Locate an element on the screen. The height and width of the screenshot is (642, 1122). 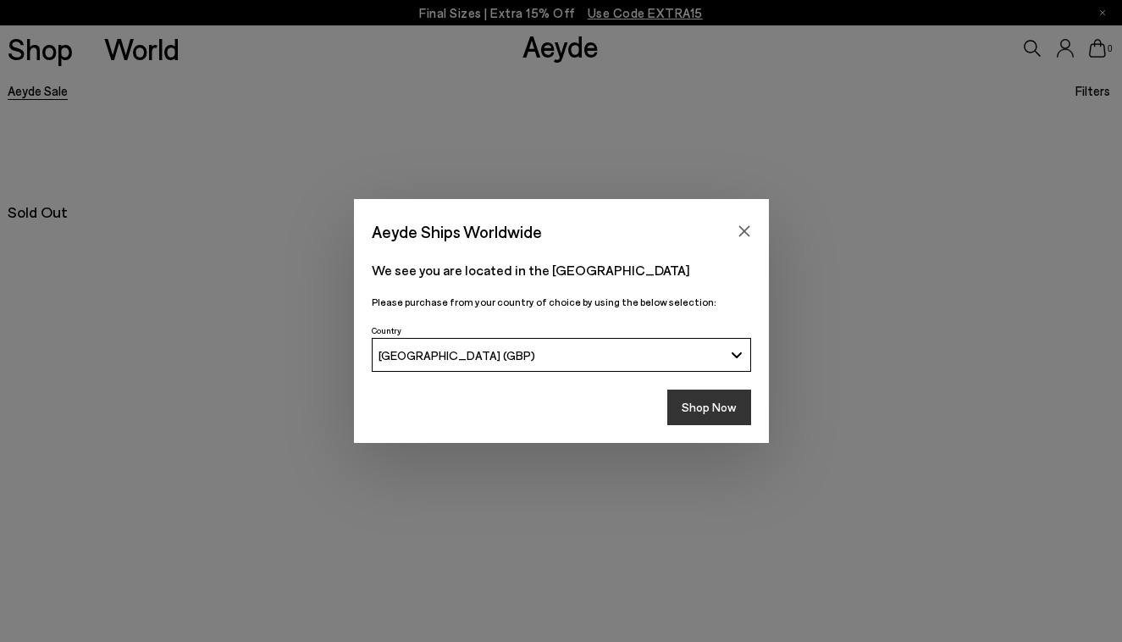
span: Country is located at coordinates (386, 330).